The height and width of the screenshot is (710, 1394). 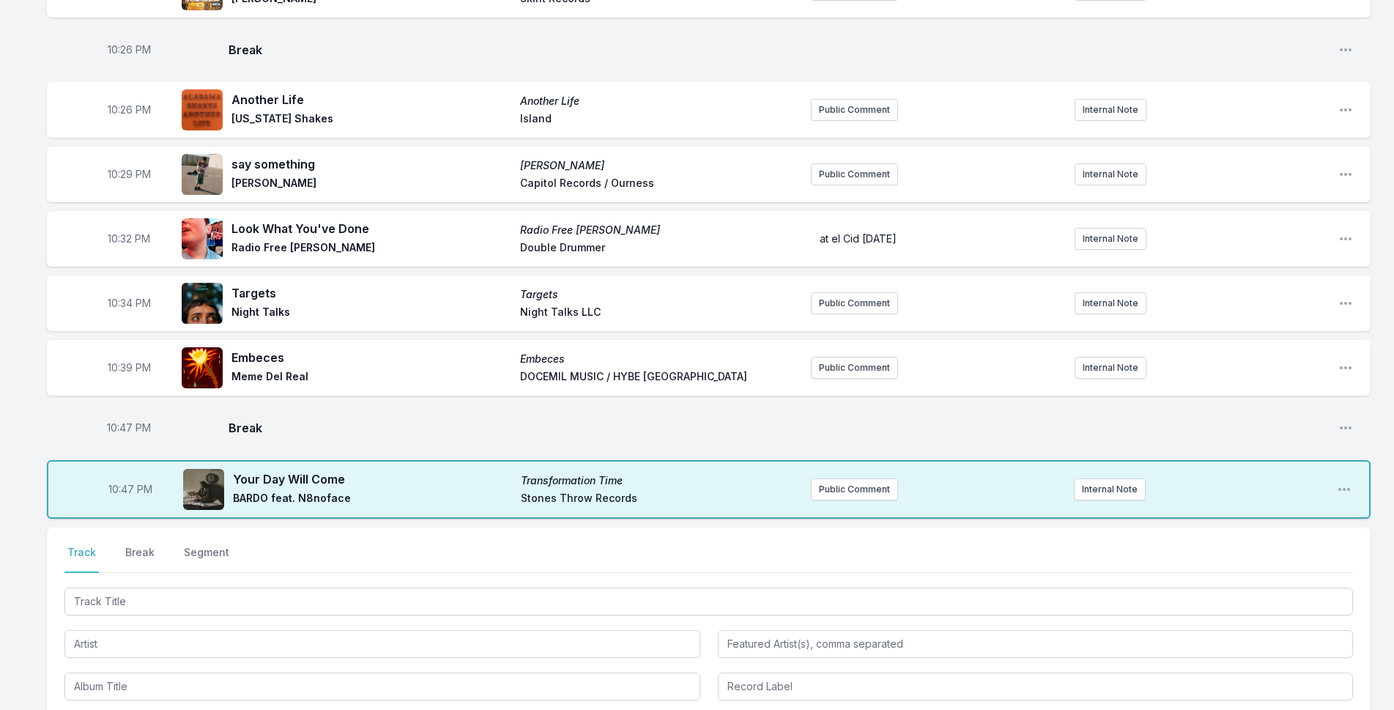 I want to click on span: Night Talks, so click(x=371, y=314).